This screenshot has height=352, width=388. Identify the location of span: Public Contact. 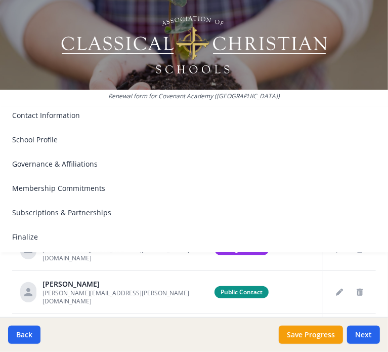
(241, 292).